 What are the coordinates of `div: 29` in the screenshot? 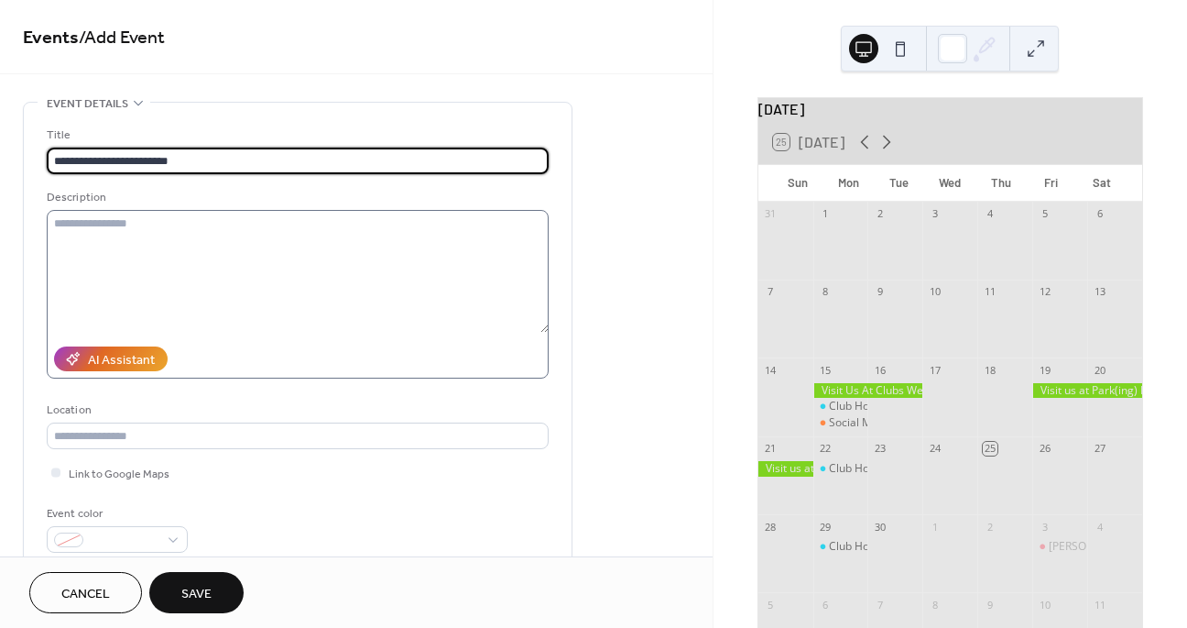 It's located at (826, 526).